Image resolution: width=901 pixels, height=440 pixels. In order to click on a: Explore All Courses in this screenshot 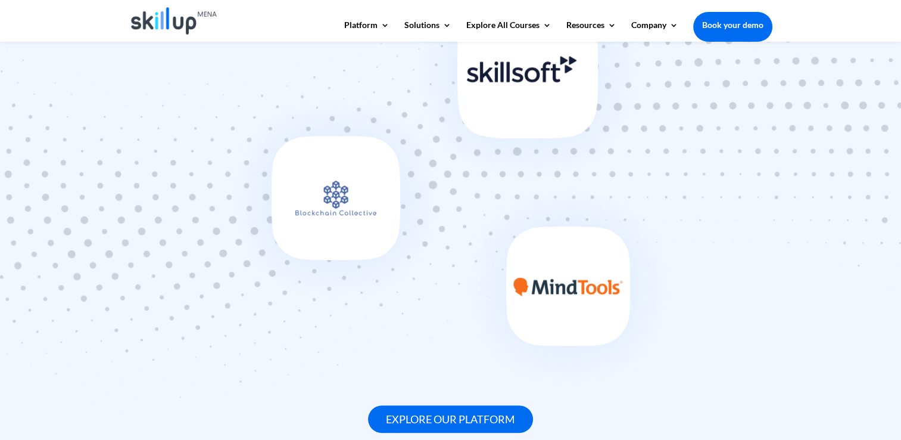, I will do `click(509, 31)`.